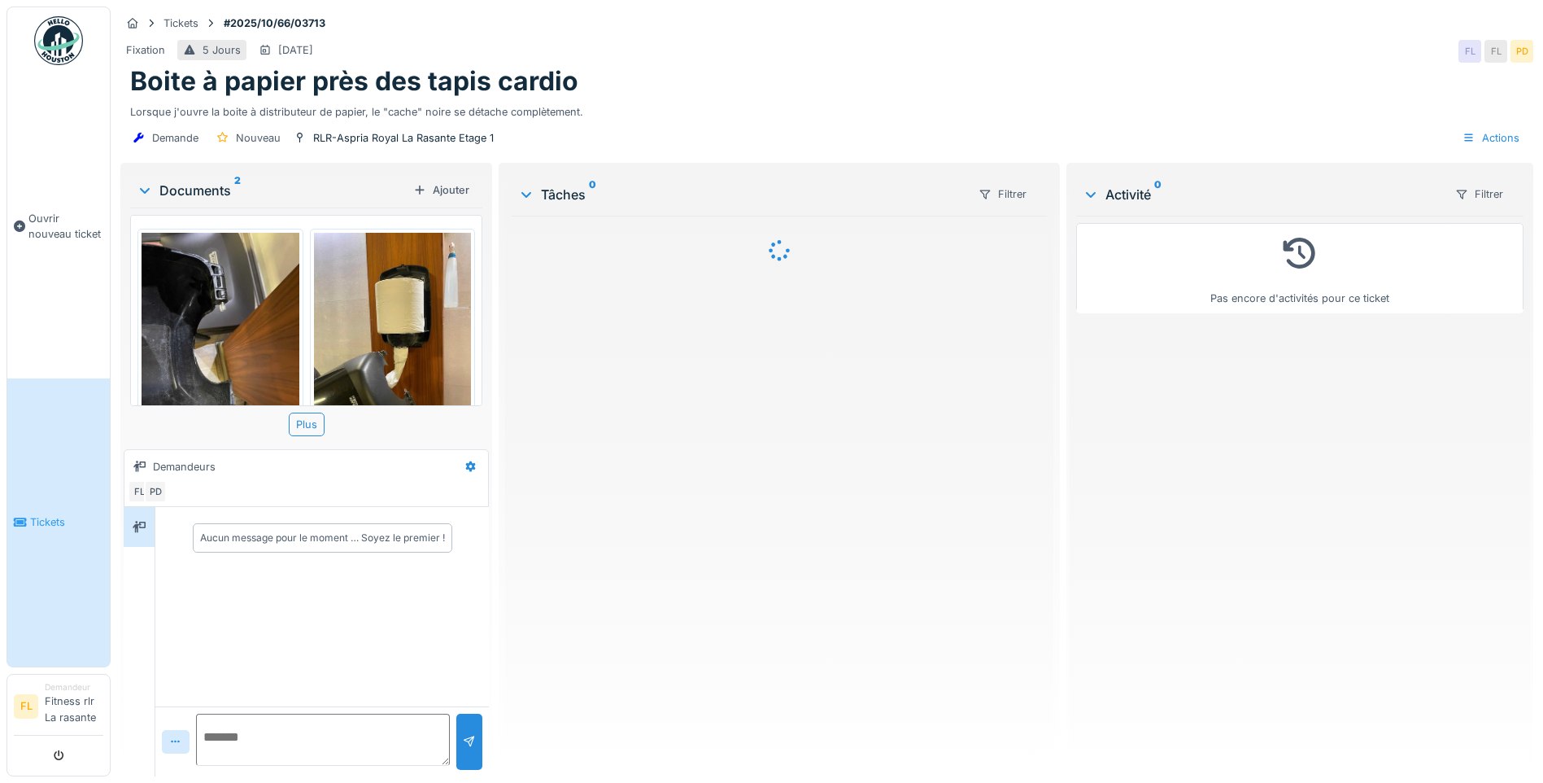 This screenshot has height=783, width=1543. Describe the element at coordinates (26, 706) in the screenshot. I see `li: FL` at that location.